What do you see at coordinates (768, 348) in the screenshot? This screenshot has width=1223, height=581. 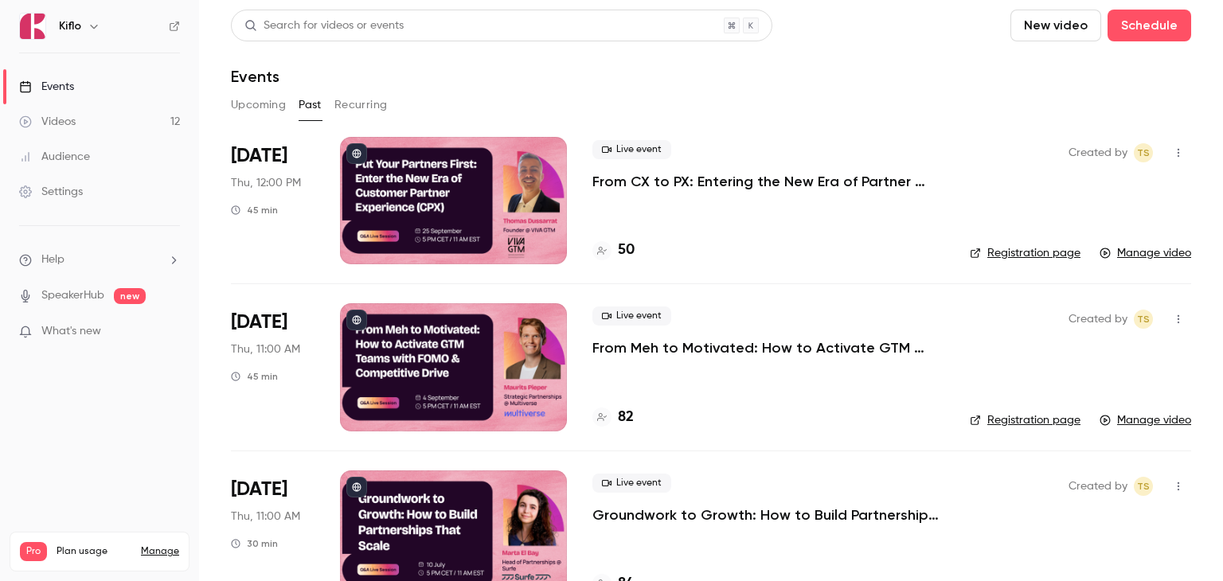 I see `a: From Meh to Motivated: How to Activate GTM Teams with FOMO & Competitive Drive` at bounding box center [768, 348].